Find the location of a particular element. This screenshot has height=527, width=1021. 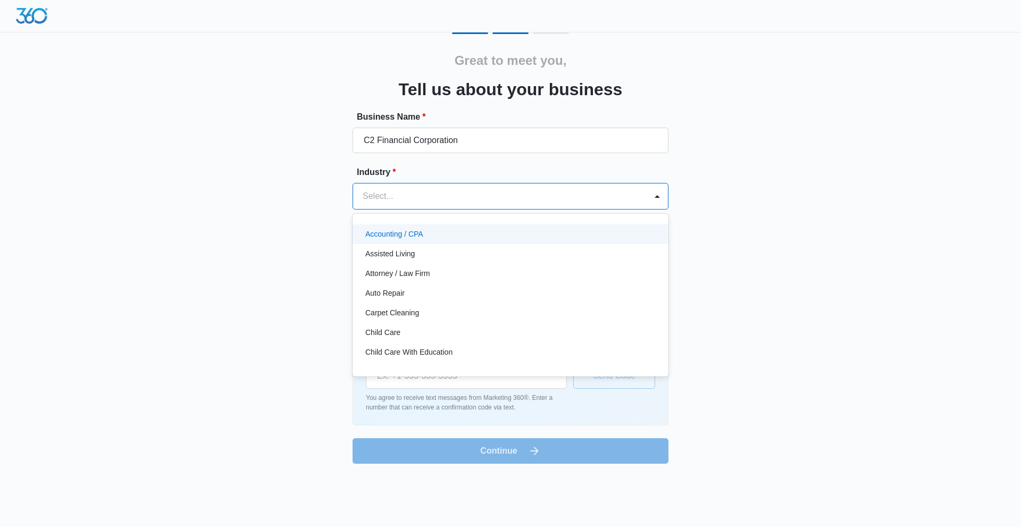

p: Carpet Cleaning is located at coordinates (392, 313).